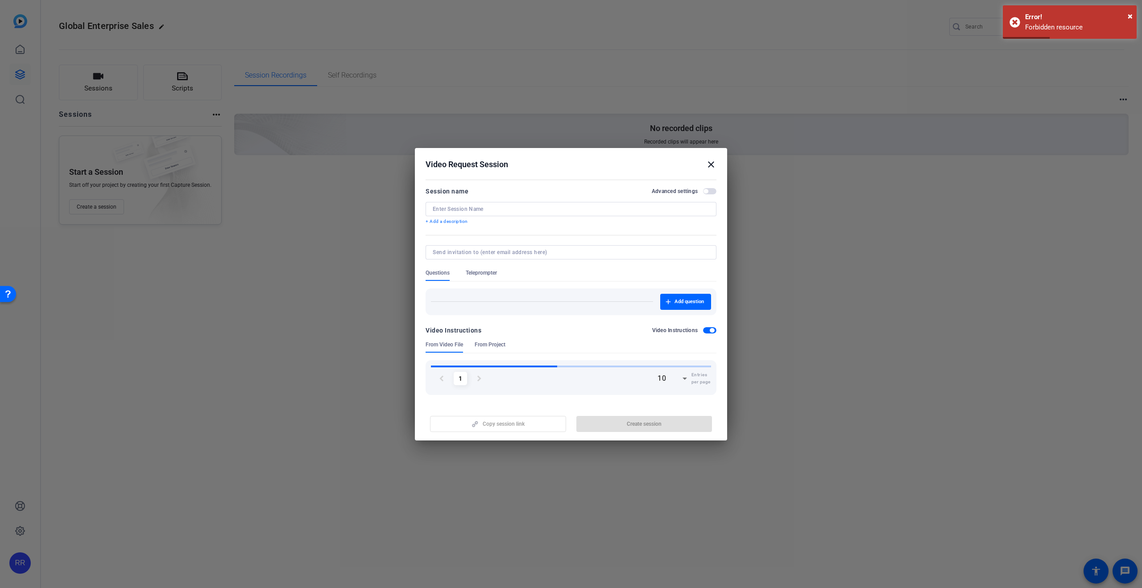 The height and width of the screenshot is (588, 1142). I want to click on span: Add question, so click(689, 302).